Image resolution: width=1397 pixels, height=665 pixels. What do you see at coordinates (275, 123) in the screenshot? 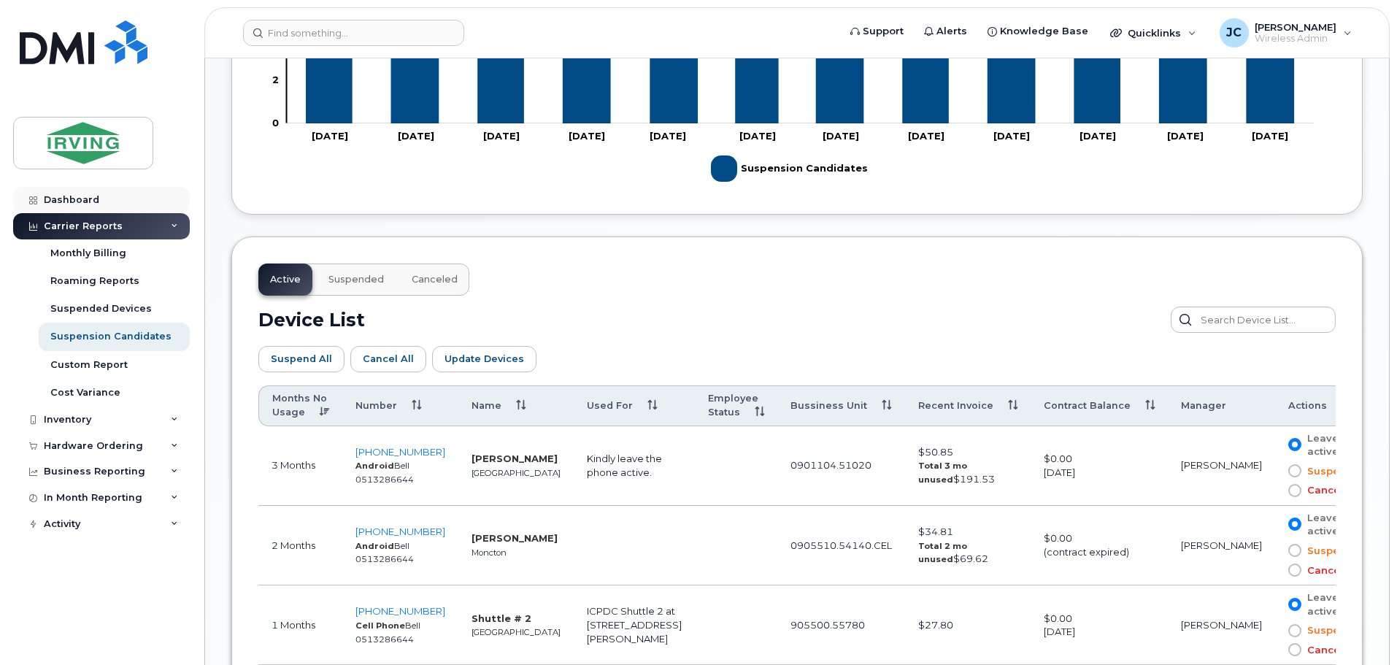
I see `tspan: 0` at bounding box center [275, 123].